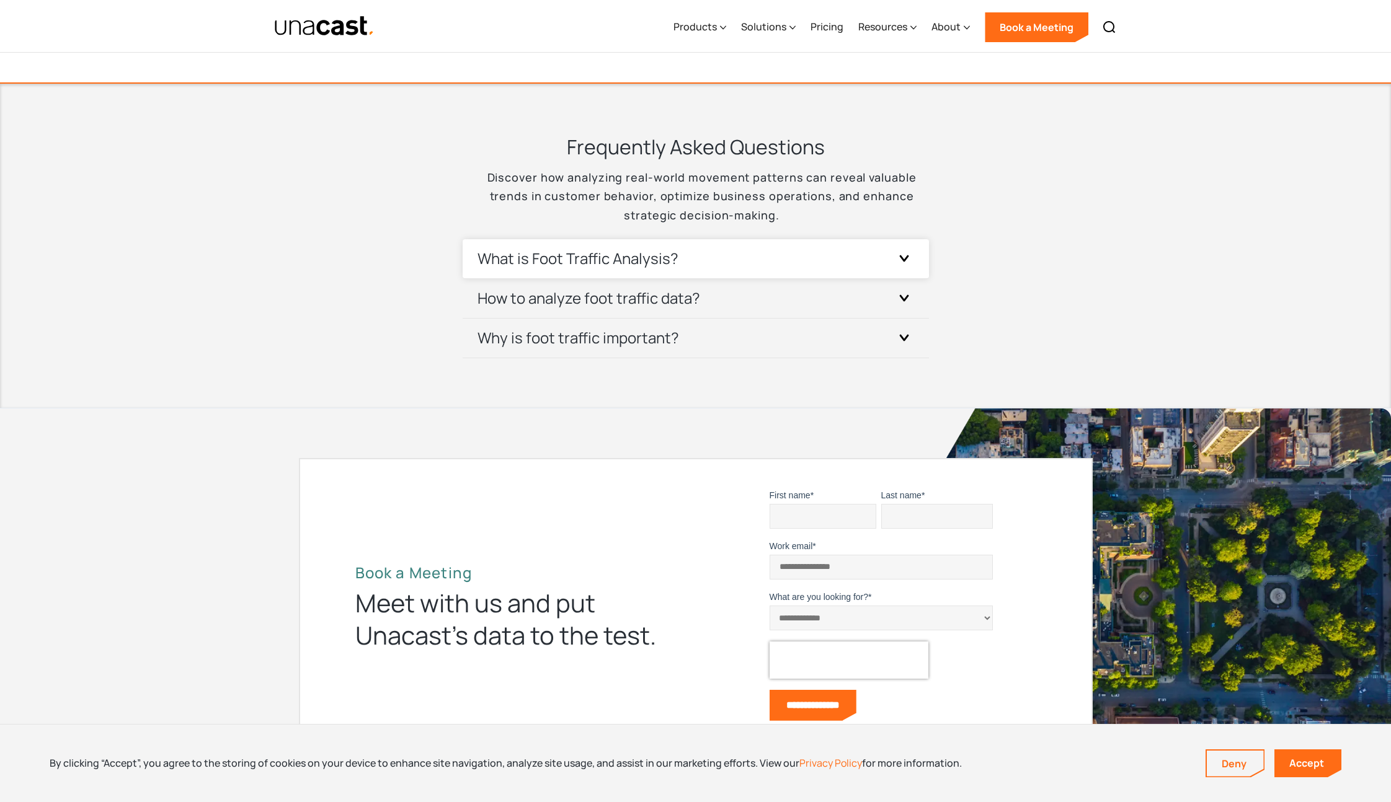 This screenshot has width=1391, height=802. What do you see at coordinates (696, 147) in the screenshot?
I see `h3: Frequently Asked Questions` at bounding box center [696, 147].